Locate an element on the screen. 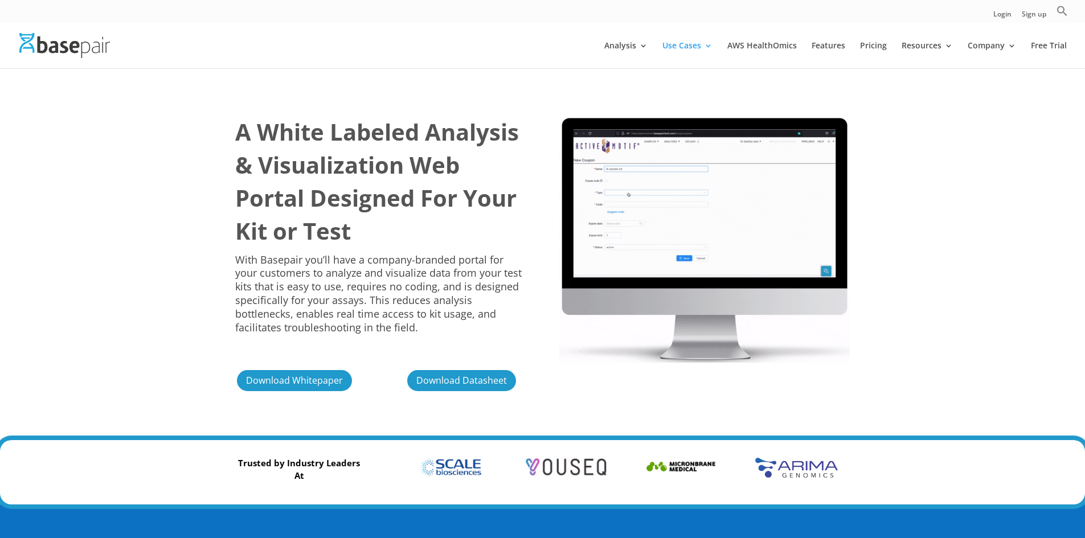 This screenshot has height=538, width=1085. svg: Search is located at coordinates (1062, 11).